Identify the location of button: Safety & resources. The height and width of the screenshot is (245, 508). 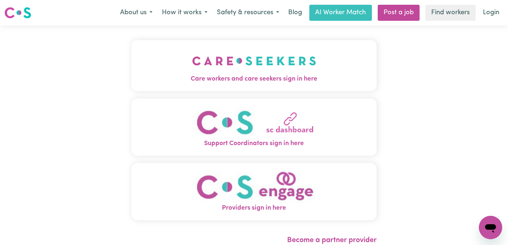
(248, 13).